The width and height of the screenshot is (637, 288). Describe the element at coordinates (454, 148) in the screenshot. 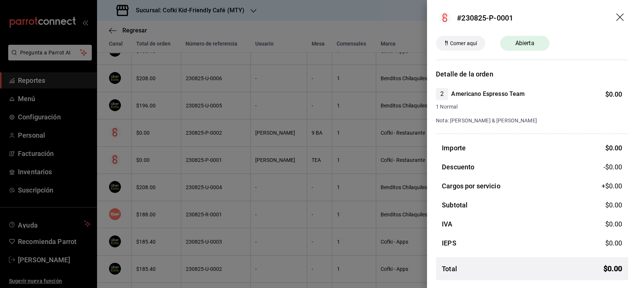

I see `h3: Importe` at that location.